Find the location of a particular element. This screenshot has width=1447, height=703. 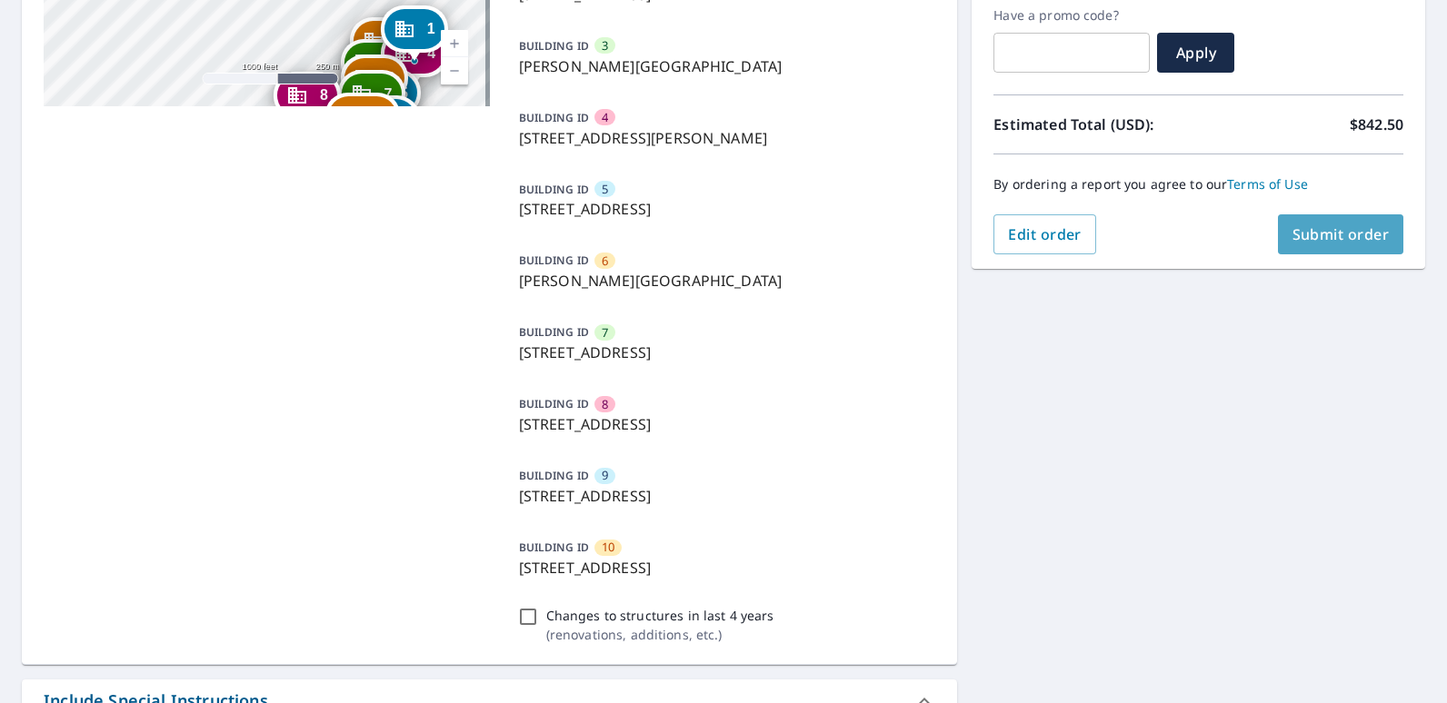

a: Current Level 15, Zoom In is located at coordinates (454, 44).